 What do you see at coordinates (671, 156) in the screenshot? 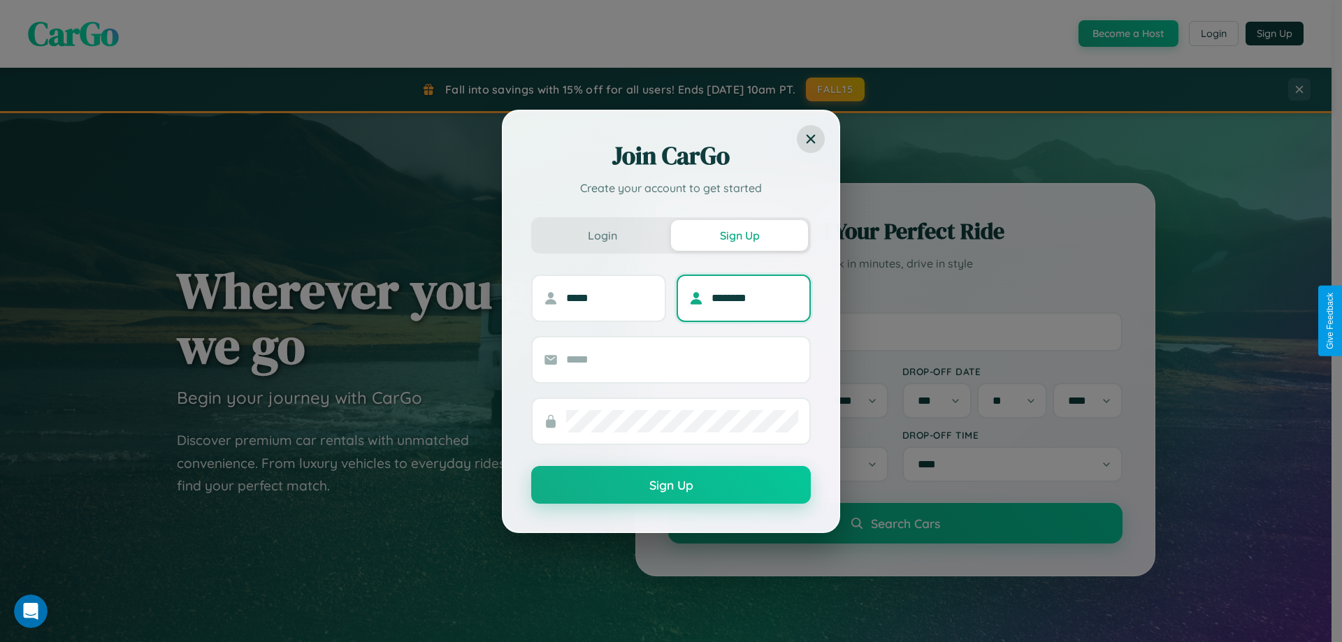
I see `h2: Join CarGo` at bounding box center [671, 156].